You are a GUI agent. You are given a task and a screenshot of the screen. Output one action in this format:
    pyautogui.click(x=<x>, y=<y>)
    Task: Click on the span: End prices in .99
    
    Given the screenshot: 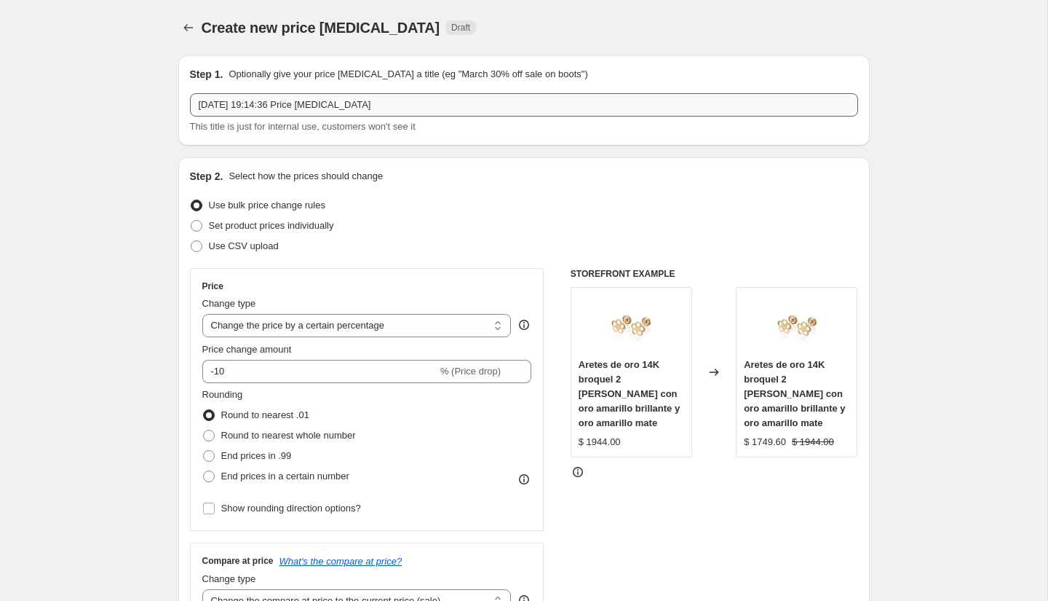 What is the action you would take?
    pyautogui.click(x=256, y=455)
    